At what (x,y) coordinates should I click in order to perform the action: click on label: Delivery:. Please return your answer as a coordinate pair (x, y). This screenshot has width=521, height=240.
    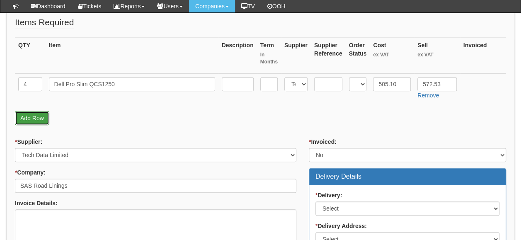
    Looking at the image, I should click on (329, 195).